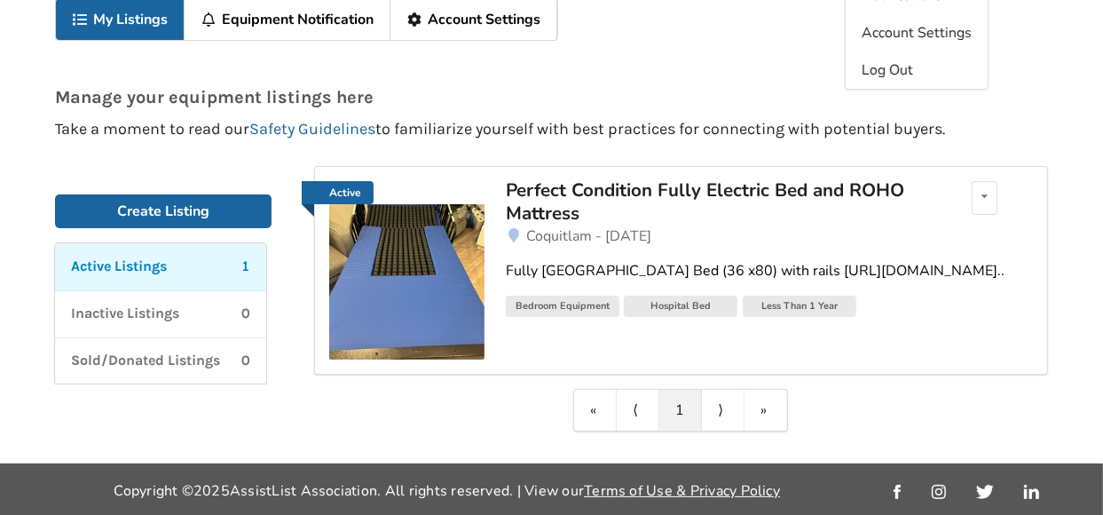 The width and height of the screenshot is (1103, 515). What do you see at coordinates (984, 492) in the screenshot?
I see `img: twitter_link` at bounding box center [984, 492].